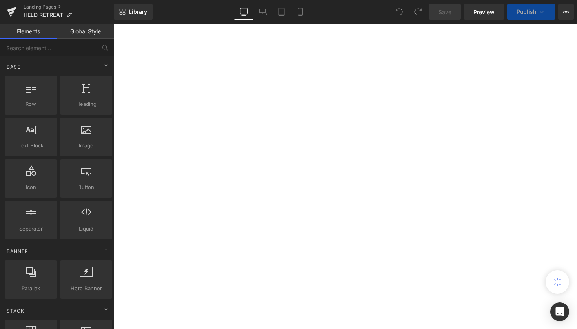 The width and height of the screenshot is (577, 329). I want to click on button: Publish, so click(531, 12).